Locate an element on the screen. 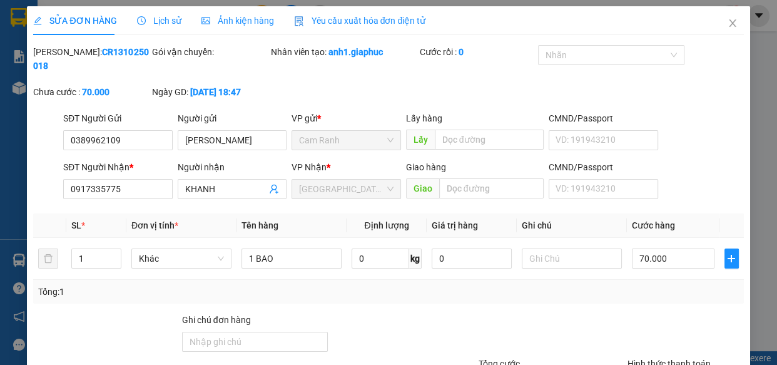  span: Lịch sử is located at coordinates (159, 21).